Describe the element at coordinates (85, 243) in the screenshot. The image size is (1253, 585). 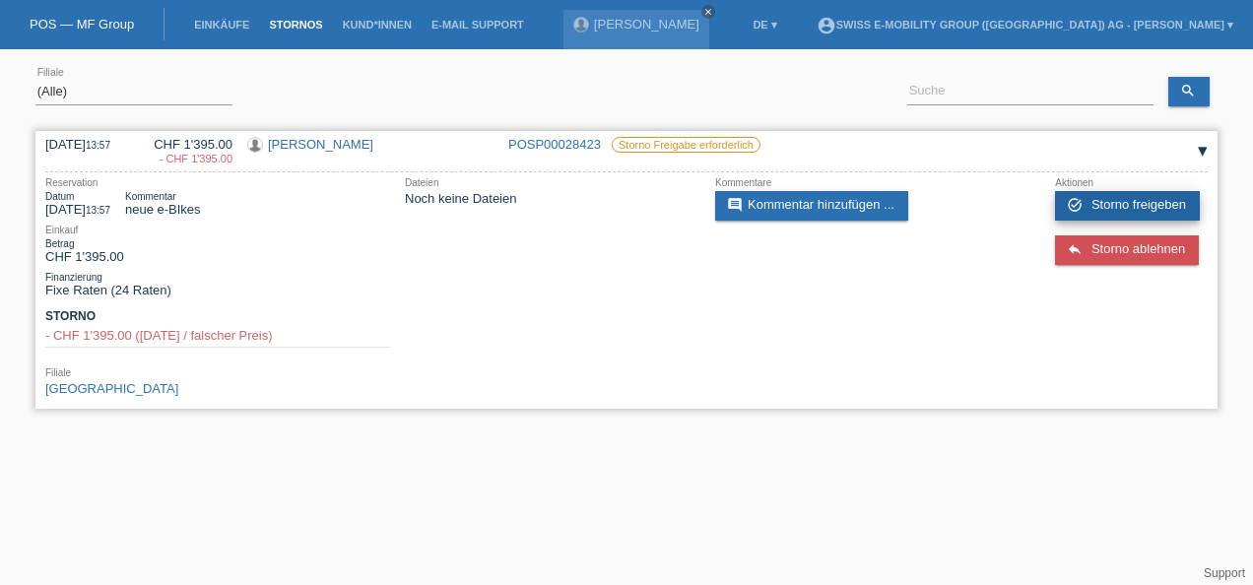
I see `div: Betrag` at that location.